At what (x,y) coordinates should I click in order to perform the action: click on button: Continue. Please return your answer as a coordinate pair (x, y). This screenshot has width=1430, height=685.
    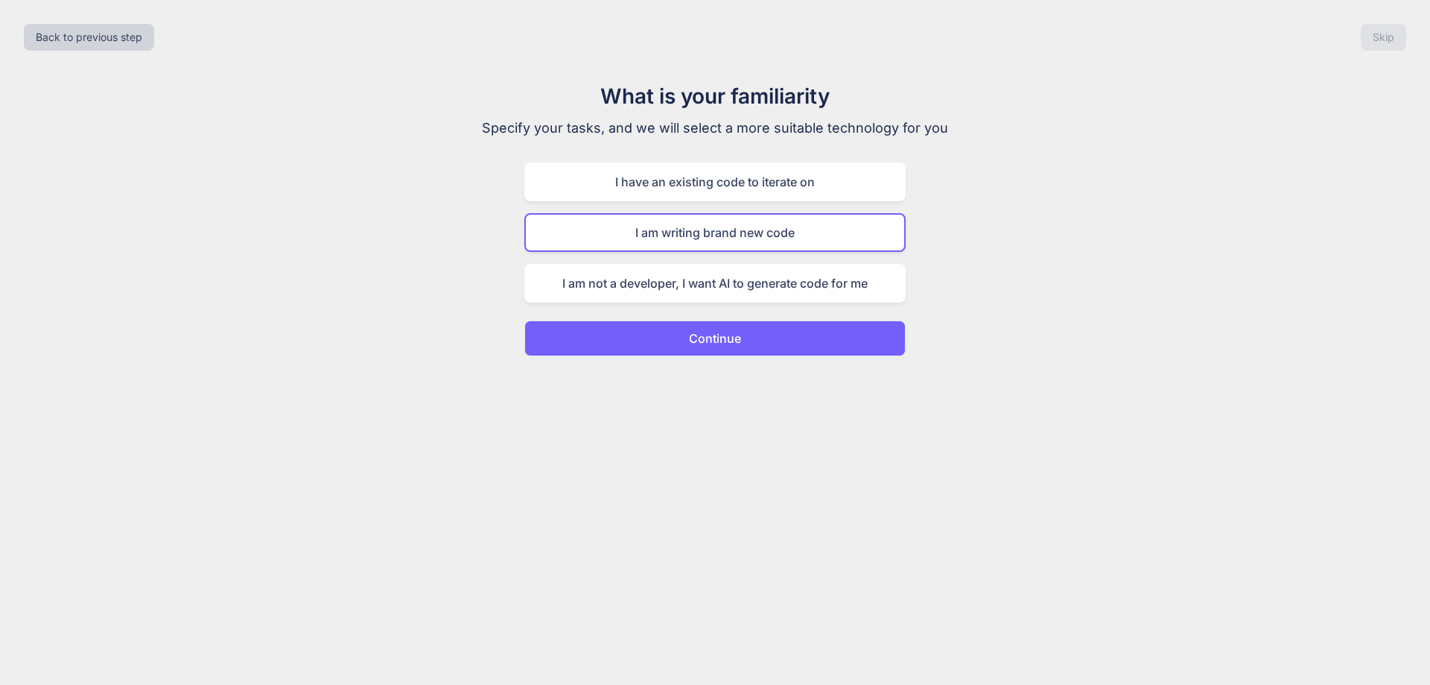
    Looking at the image, I should click on (715, 338).